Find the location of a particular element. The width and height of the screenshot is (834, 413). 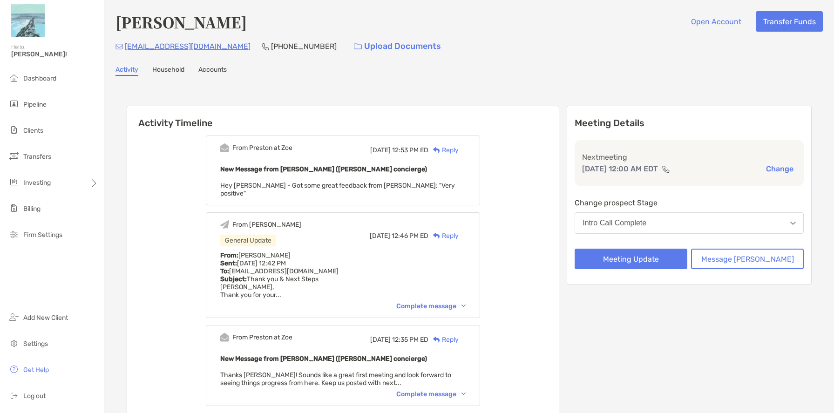

img: pipeline icon is located at coordinates (14, 104).